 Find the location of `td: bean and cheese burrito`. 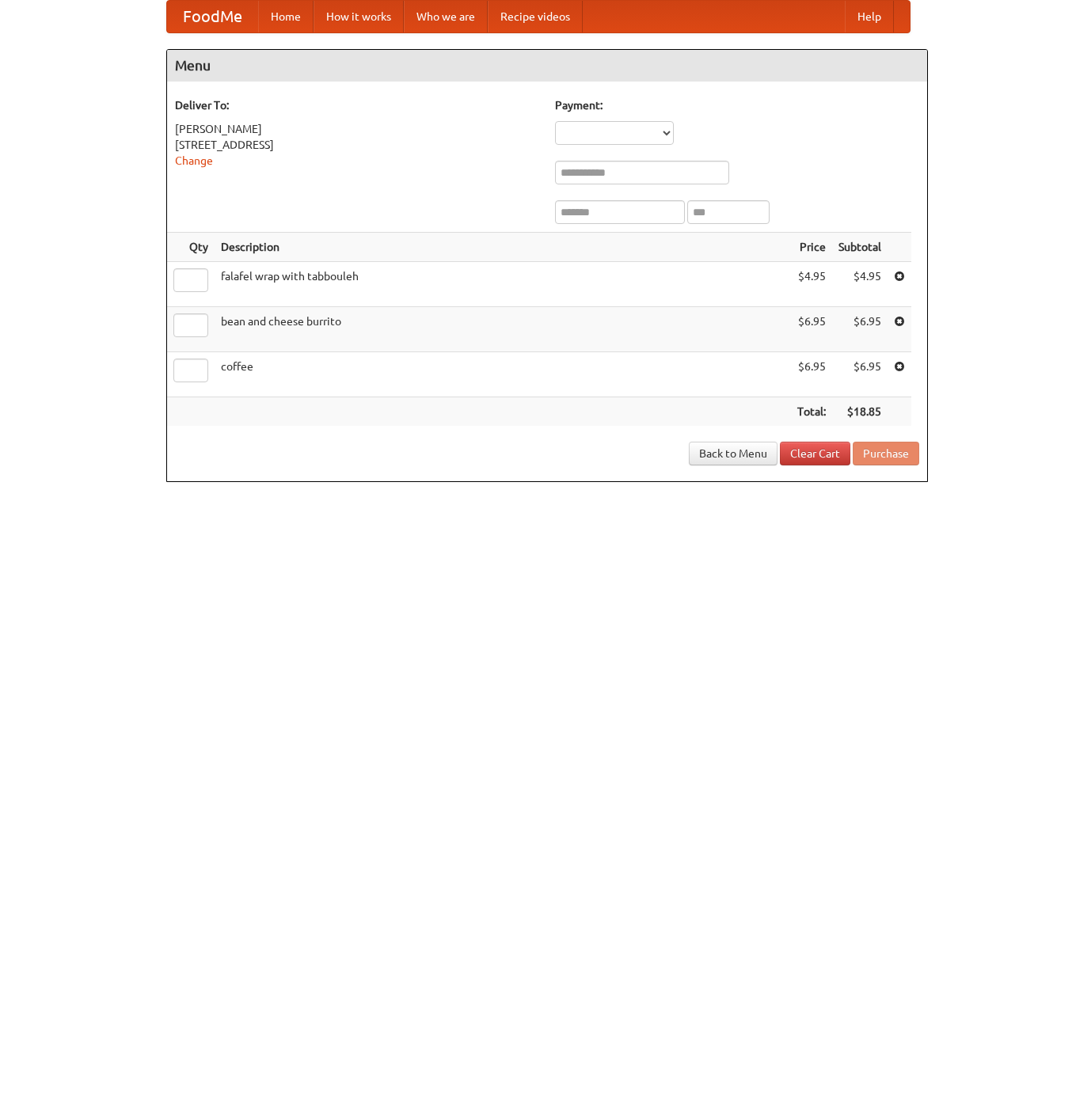

td: bean and cheese burrito is located at coordinates (503, 329).